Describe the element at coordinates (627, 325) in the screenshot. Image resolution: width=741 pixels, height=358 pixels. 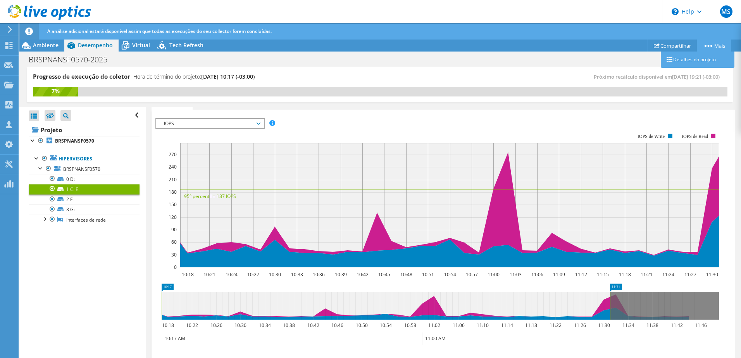
I see `text: 11:34` at that location.